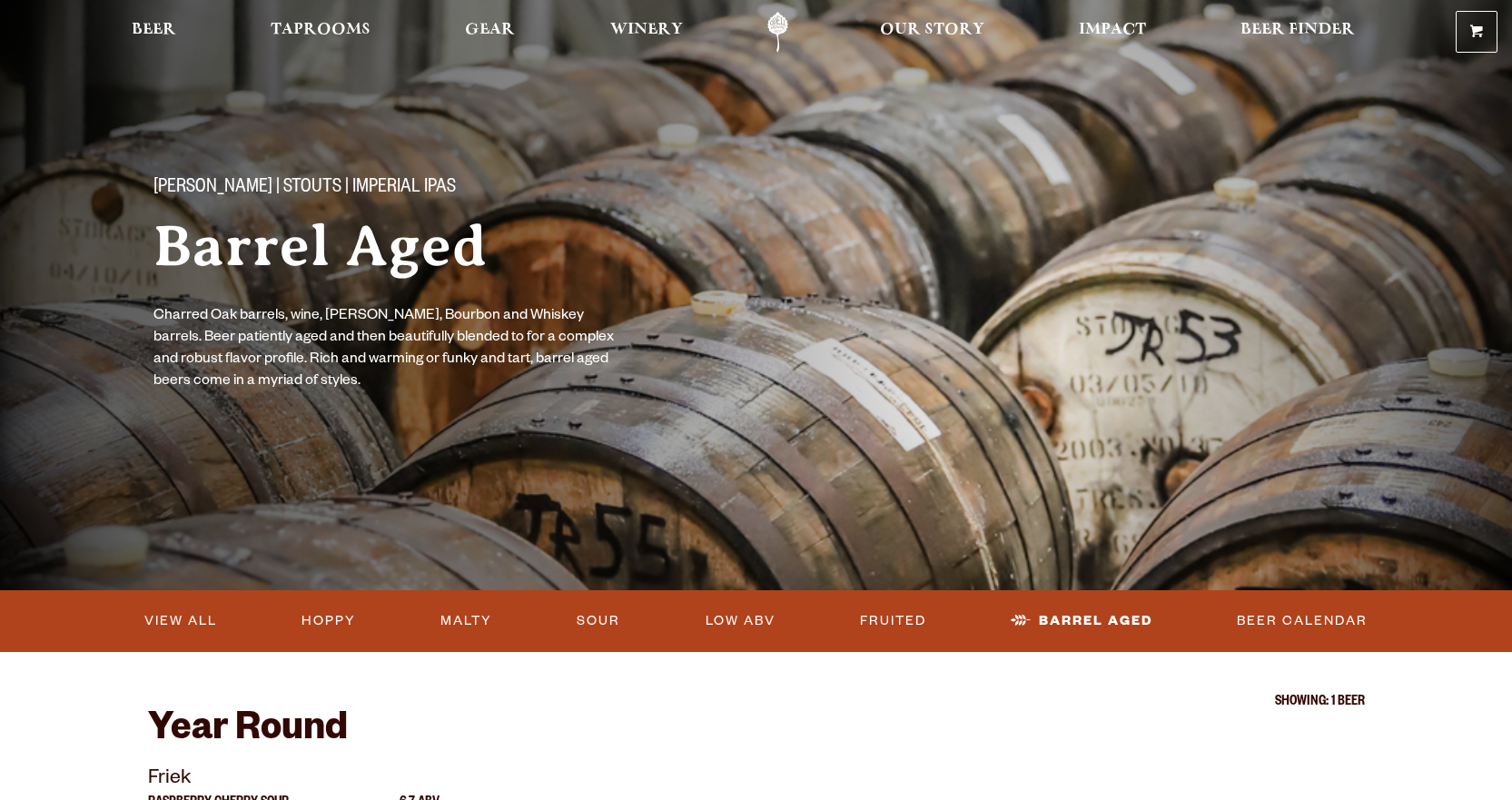 The width and height of the screenshot is (1512, 800). I want to click on a: Beer Calendar, so click(1302, 621).